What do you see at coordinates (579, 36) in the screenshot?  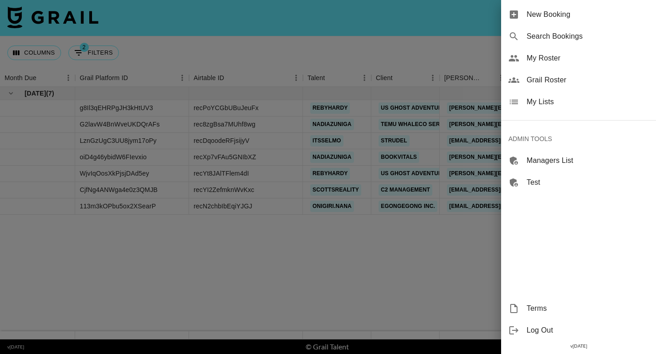 I see `div: Search Bookings` at bounding box center [579, 36].